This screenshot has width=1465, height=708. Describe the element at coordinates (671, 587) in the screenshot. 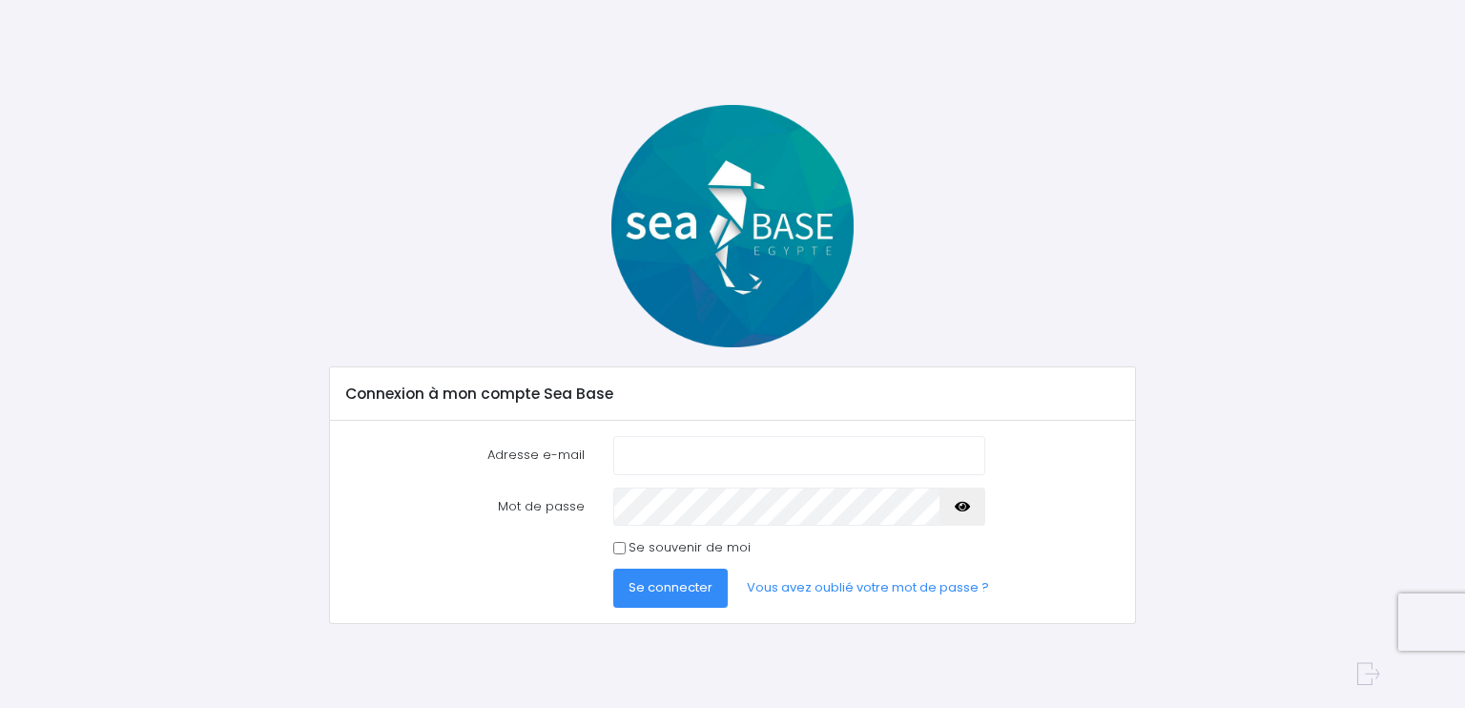

I see `span: Se connecter` at that location.